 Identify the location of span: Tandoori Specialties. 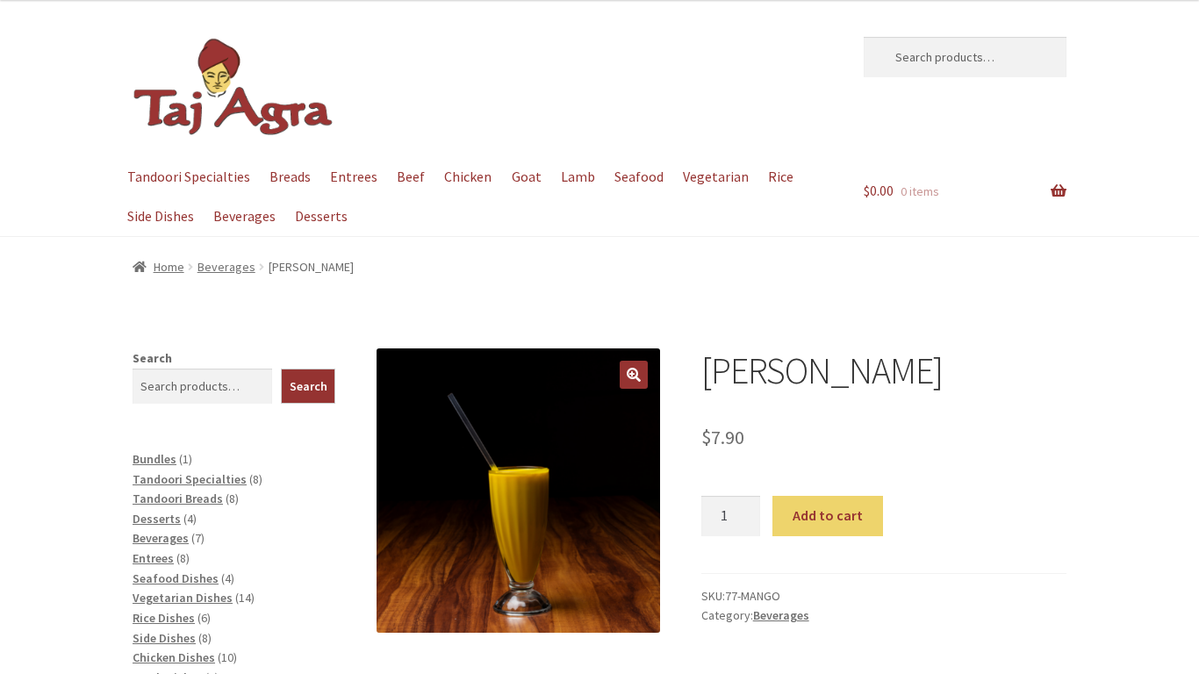
(190, 479).